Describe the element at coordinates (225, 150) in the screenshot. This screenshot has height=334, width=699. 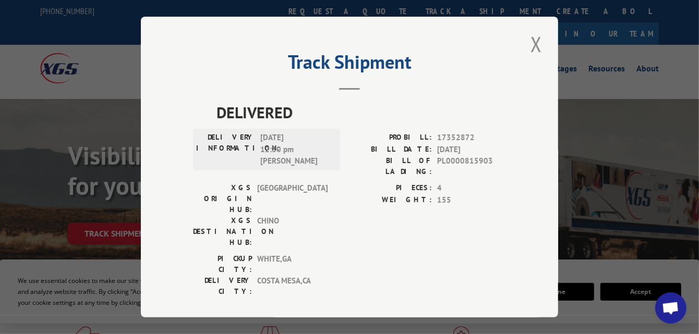
I see `label: DELIVERY INFORMATION:` at that location.